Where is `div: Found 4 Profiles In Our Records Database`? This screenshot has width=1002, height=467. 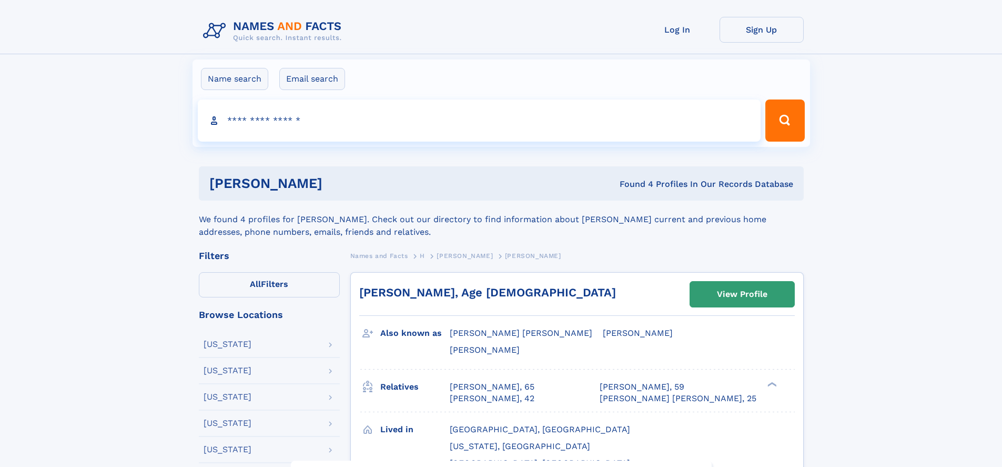 div: Found 4 Profiles In Our Records Database is located at coordinates (632, 184).